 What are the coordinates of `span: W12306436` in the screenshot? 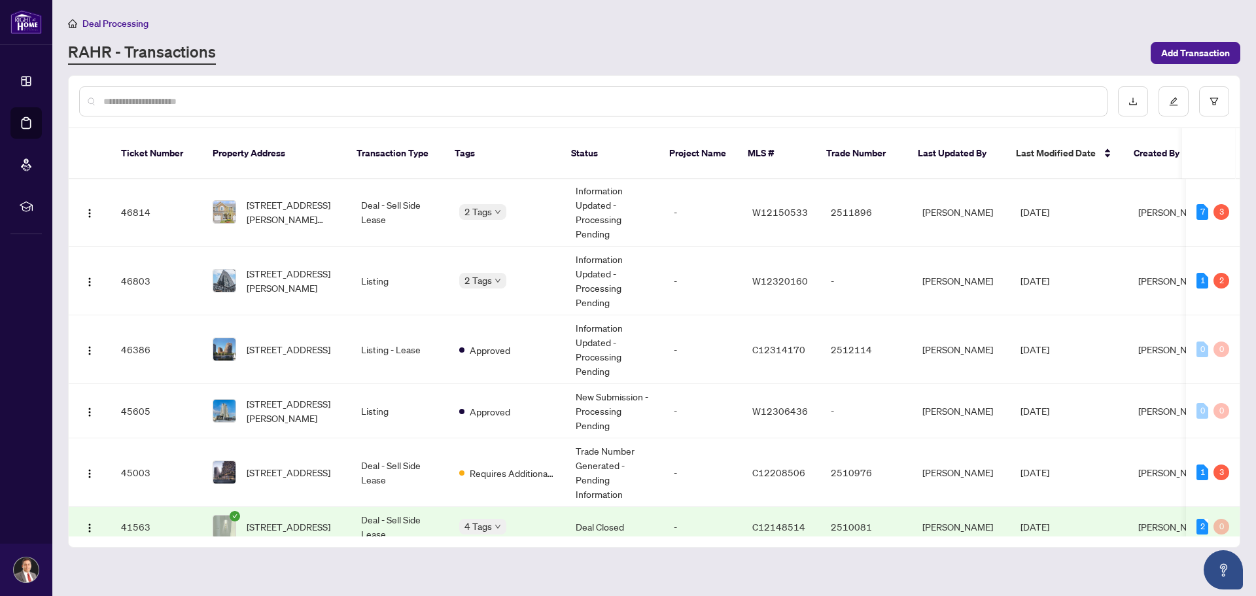 It's located at (779, 411).